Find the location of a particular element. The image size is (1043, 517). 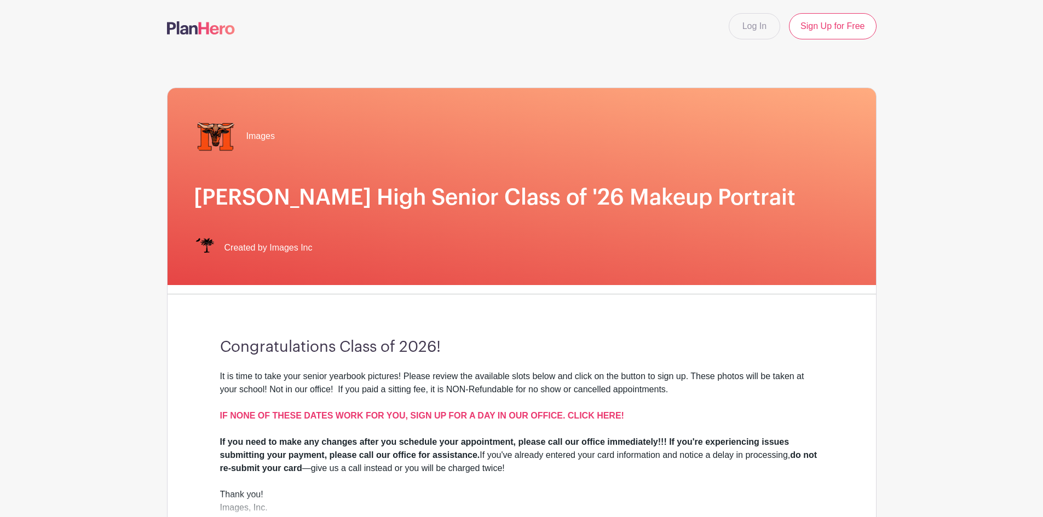

strong: If you need to make any changes after you schedule your appointment, please call our office immed... is located at coordinates (505, 448).